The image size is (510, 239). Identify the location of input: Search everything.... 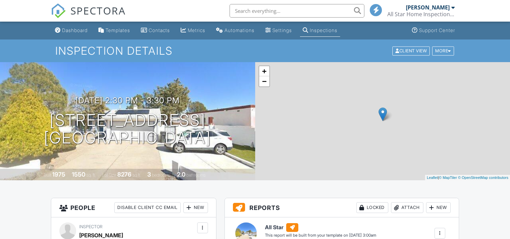
(297, 11).